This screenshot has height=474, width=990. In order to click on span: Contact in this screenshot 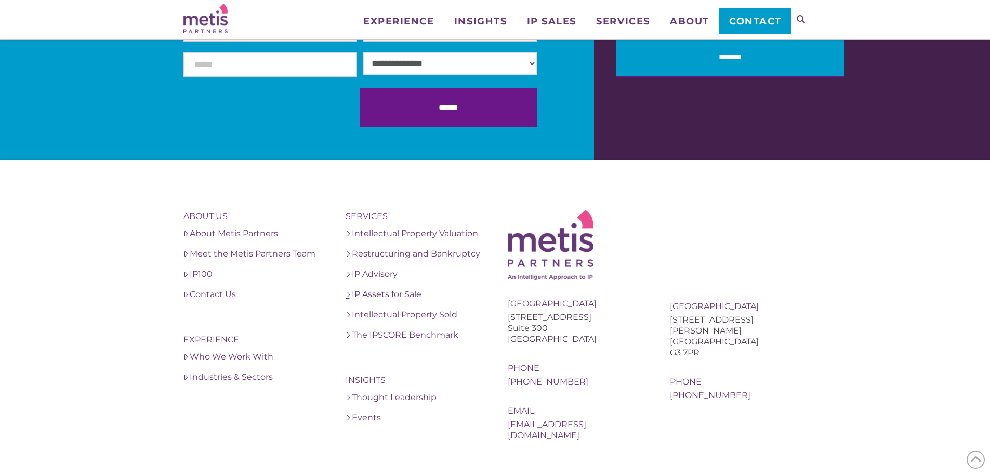, I will do `click(755, 21)`.